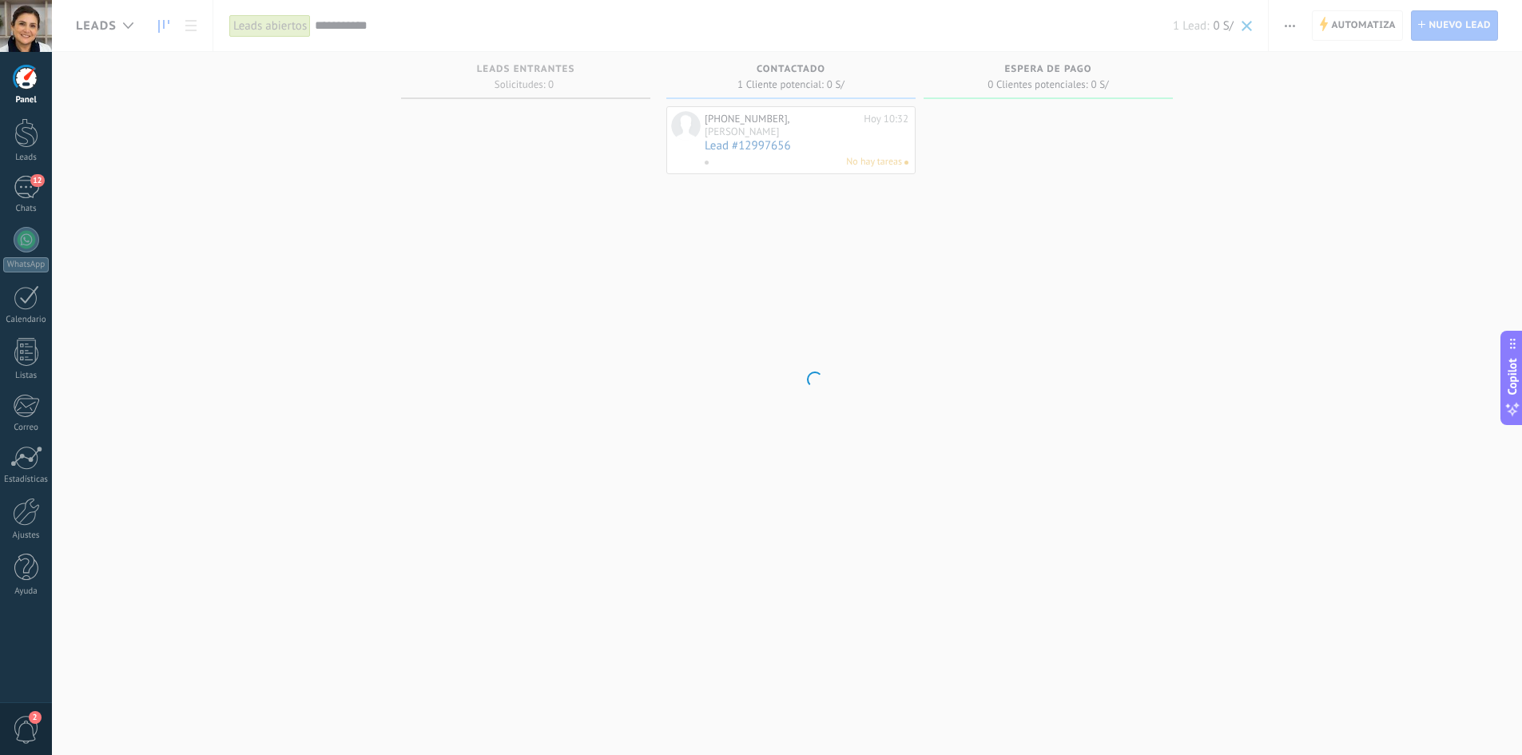 This screenshot has width=1522, height=755. I want to click on div: Leads, so click(26, 157).